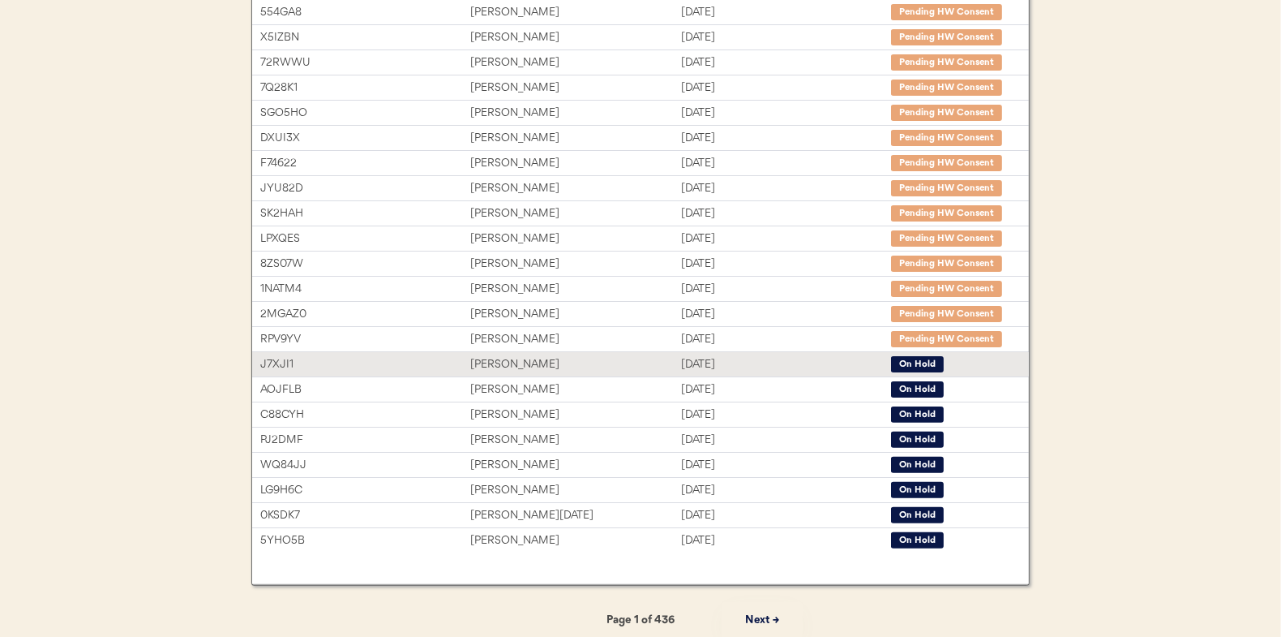 This screenshot has width=1281, height=637. What do you see at coordinates (365, 113) in the screenshot?
I see `div: SGO5HO` at bounding box center [365, 113].